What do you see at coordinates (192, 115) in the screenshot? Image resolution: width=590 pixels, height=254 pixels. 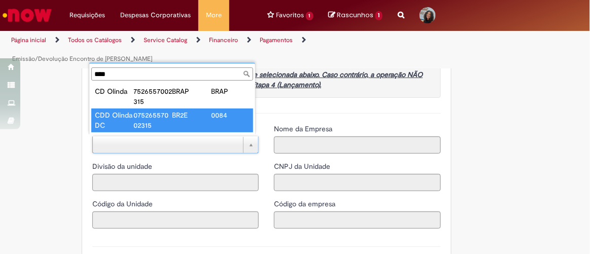 I see `div: BR2E` at bounding box center [192, 115].